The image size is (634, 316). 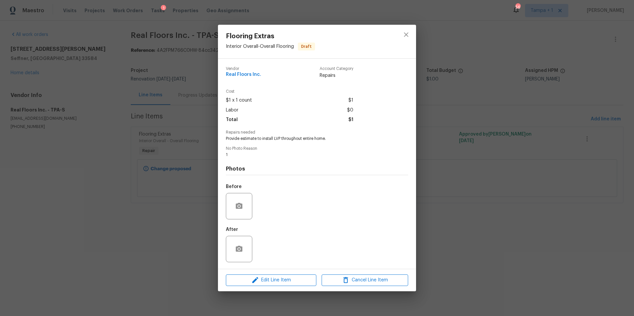 I want to click on span: Interior Overall - Overall Flooring, so click(x=260, y=47).